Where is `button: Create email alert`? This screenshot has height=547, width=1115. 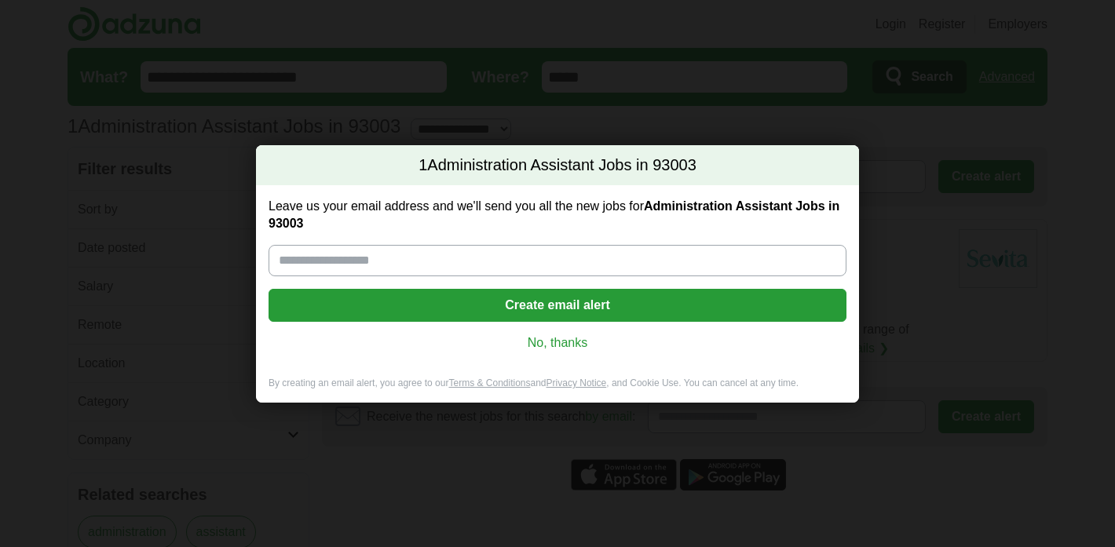 button: Create email alert is located at coordinates (558, 305).